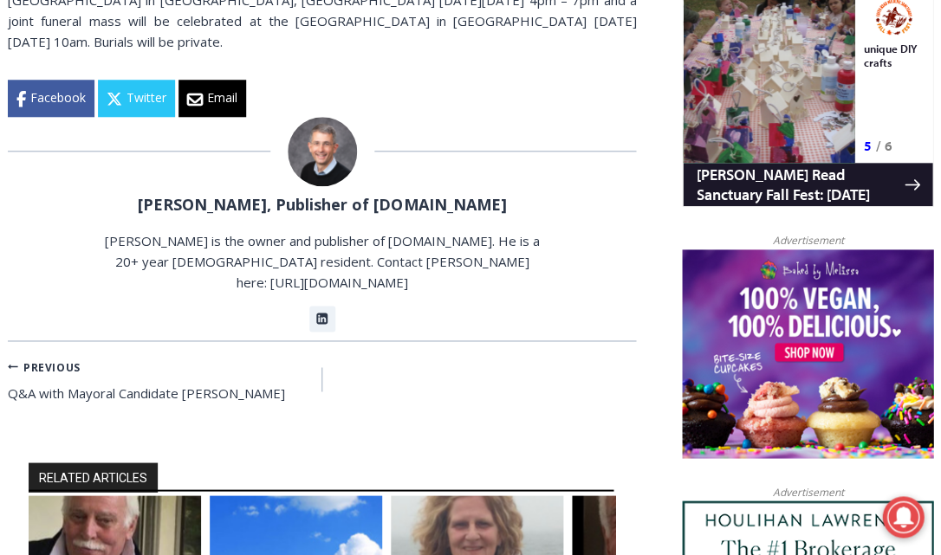  I want to click on small: Previous, so click(44, 366).